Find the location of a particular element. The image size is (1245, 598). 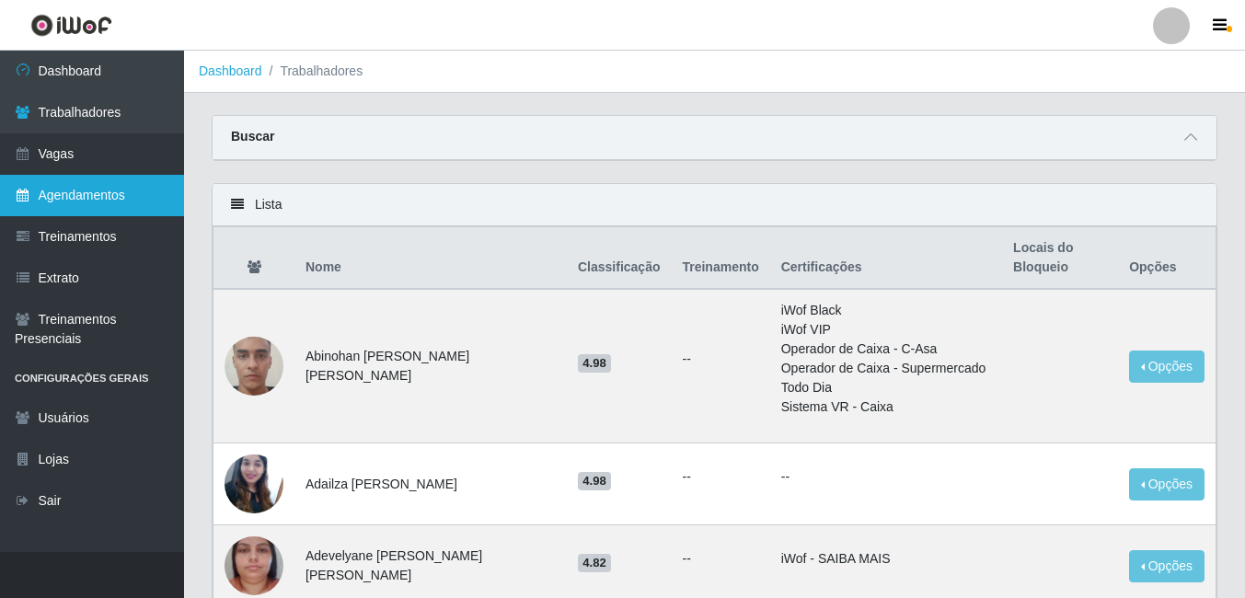

th: Opções is located at coordinates (1167, 259).